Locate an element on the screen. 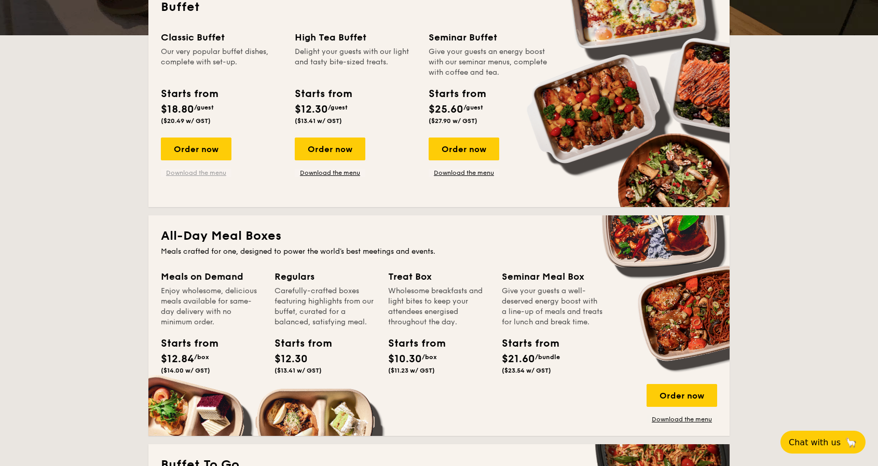 This screenshot has height=466, width=878. div: Treat Box is located at coordinates (439, 277).